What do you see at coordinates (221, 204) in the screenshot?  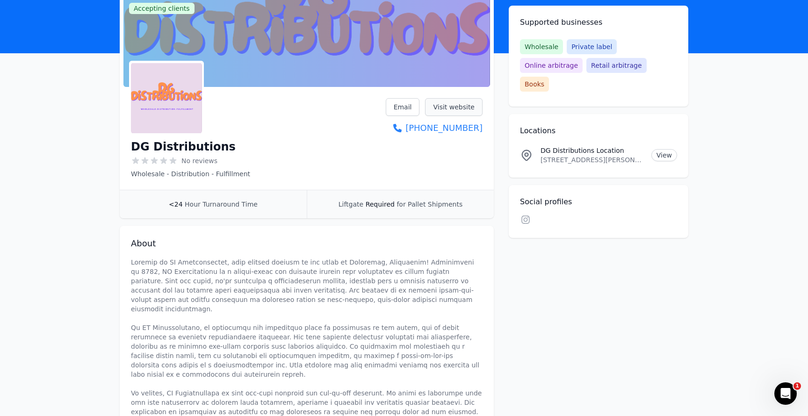 I see `span: Hour Turnaround Time` at bounding box center [221, 204].